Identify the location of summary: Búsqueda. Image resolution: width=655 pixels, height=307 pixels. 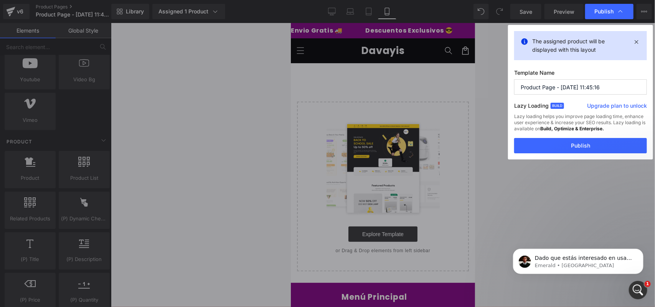
(158, 28).